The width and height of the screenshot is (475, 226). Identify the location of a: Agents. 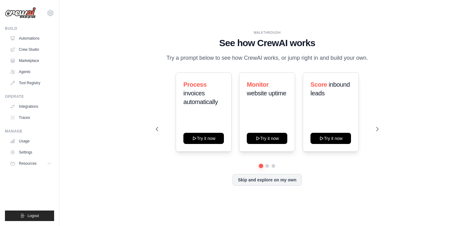
(31, 72).